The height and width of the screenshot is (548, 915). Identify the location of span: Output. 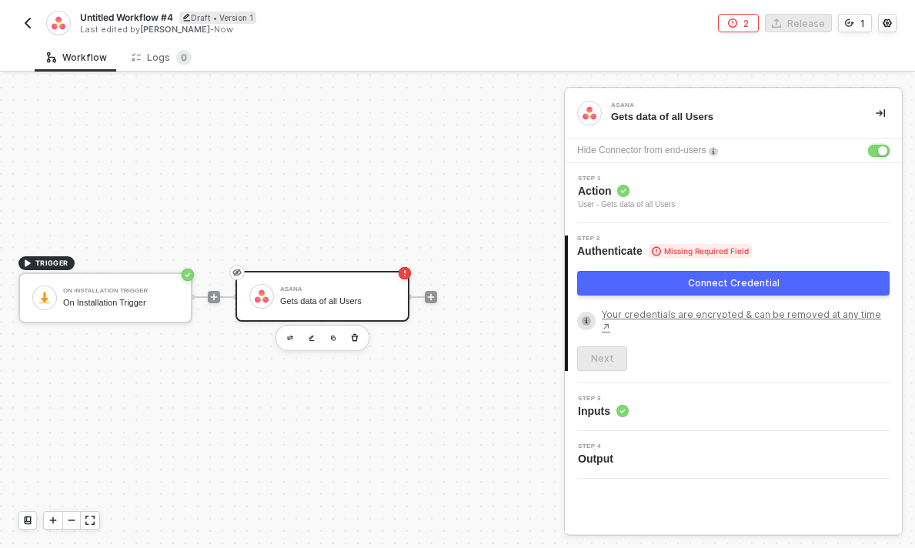
(599, 459).